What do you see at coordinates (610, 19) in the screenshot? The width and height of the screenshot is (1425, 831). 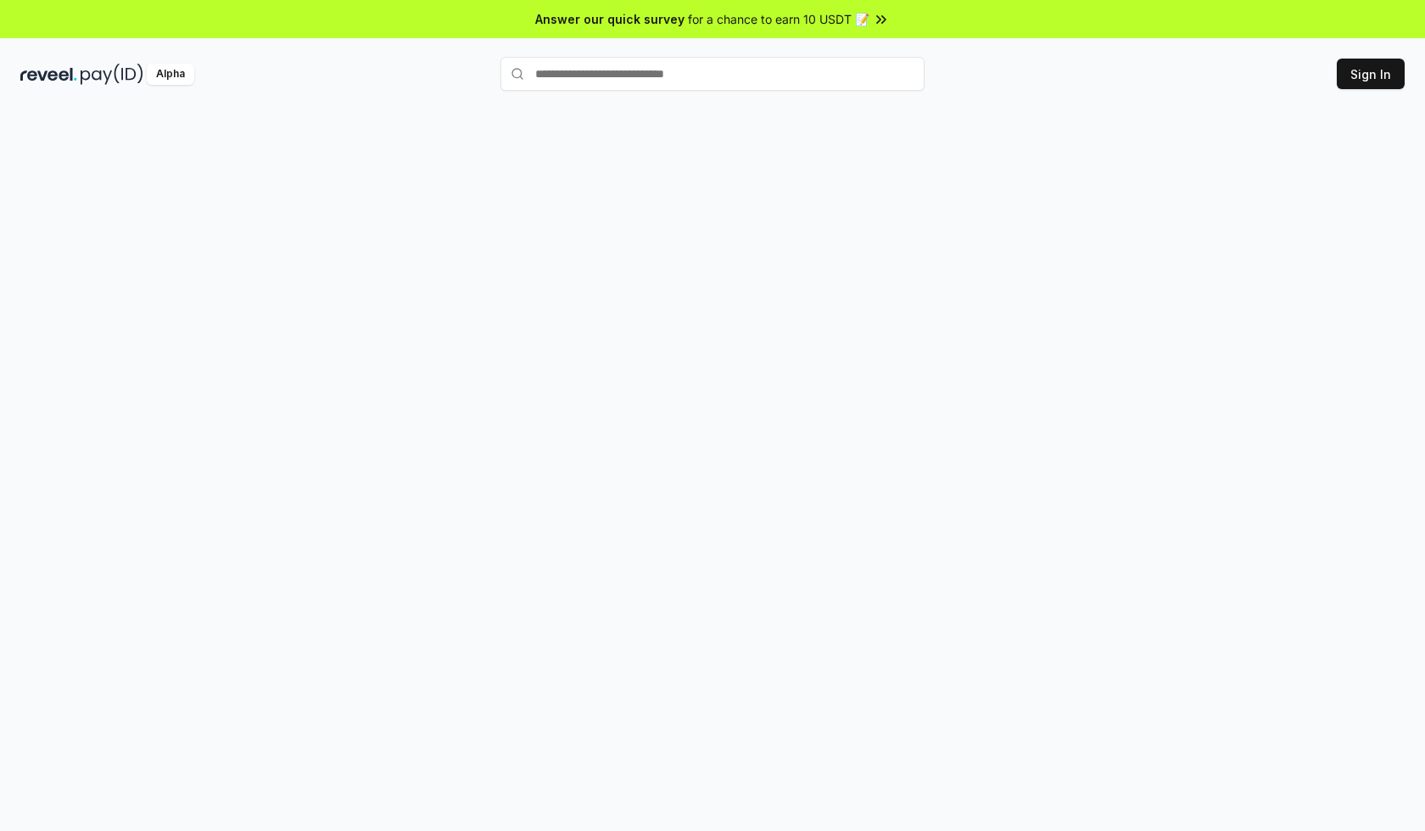 I see `span: Answer our quick survey` at bounding box center [610, 19].